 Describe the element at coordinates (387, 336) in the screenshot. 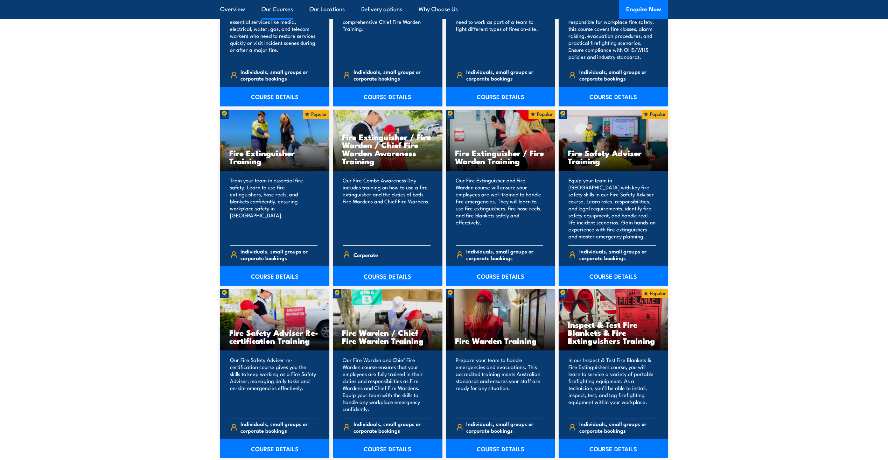

I see `h3: Fire Warden / Chief Fire Warden Training` at that location.